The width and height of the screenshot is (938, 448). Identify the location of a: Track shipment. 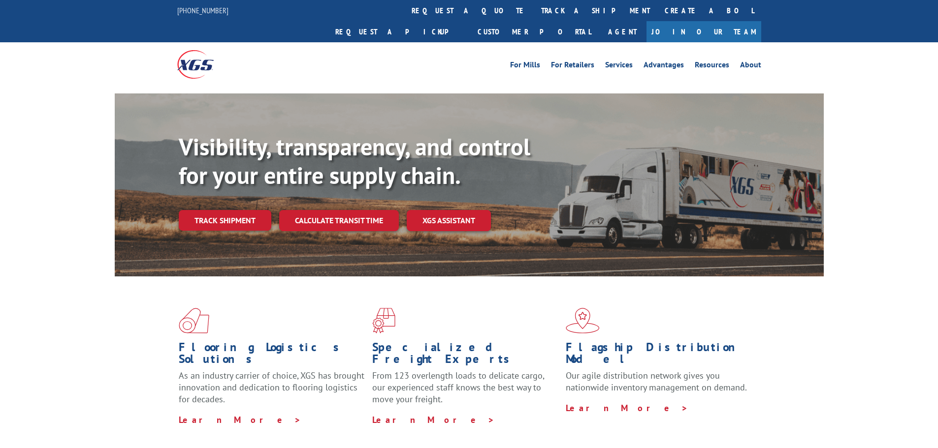
(225, 220).